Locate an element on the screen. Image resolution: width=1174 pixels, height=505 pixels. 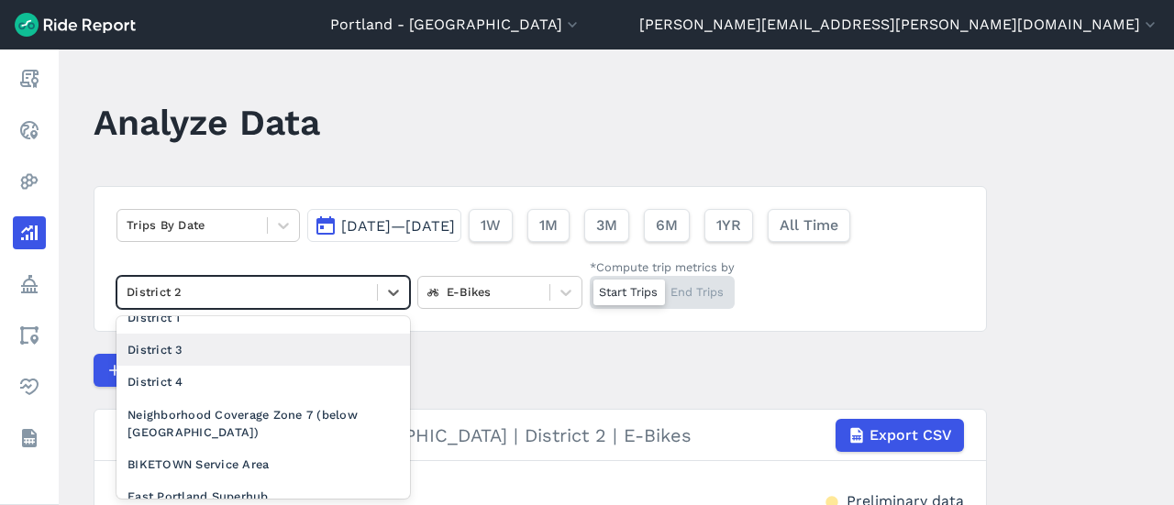
div: District 3 is located at coordinates (263, 349).